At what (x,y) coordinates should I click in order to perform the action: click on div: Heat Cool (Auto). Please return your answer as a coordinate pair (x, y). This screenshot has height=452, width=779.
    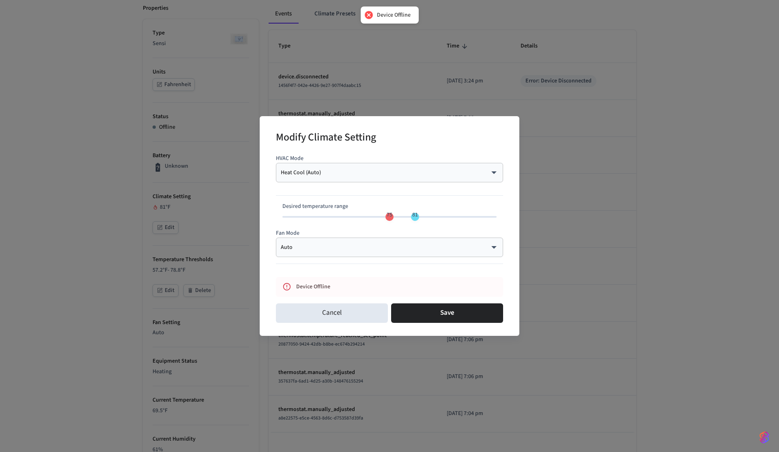
    Looking at the image, I should click on (389, 172).